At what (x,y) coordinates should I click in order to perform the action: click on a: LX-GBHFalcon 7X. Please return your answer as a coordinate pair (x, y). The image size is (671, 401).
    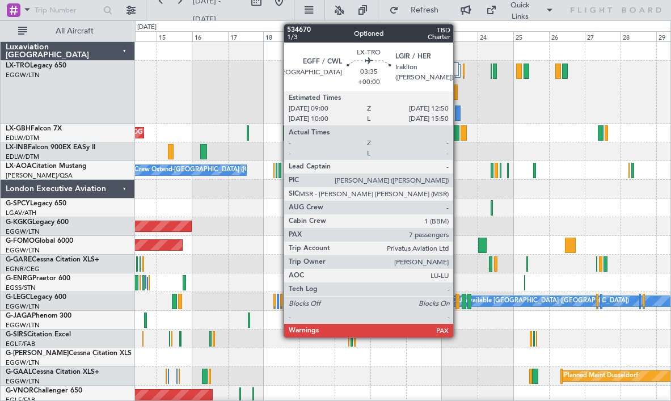
    Looking at the image, I should click on (33, 129).